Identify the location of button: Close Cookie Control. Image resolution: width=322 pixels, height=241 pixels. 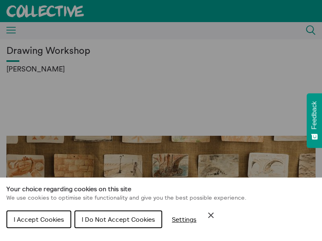
(211, 216).